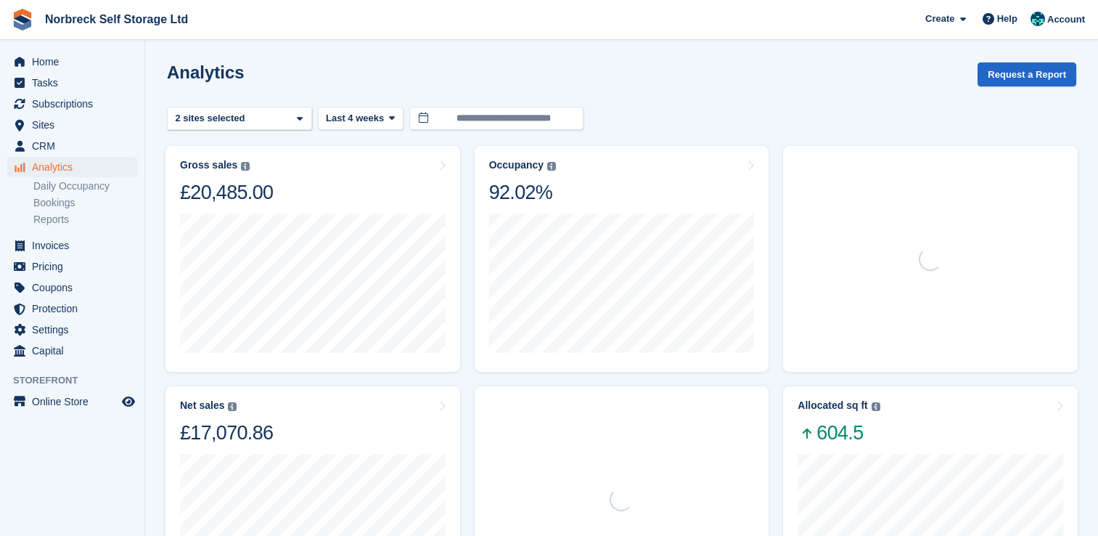 The image size is (1098, 536). I want to click on div: £17,070.86, so click(226, 432).